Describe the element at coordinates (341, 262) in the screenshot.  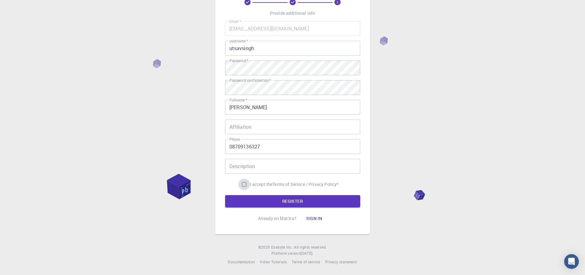
I see `a: Privacy statement` at that location.